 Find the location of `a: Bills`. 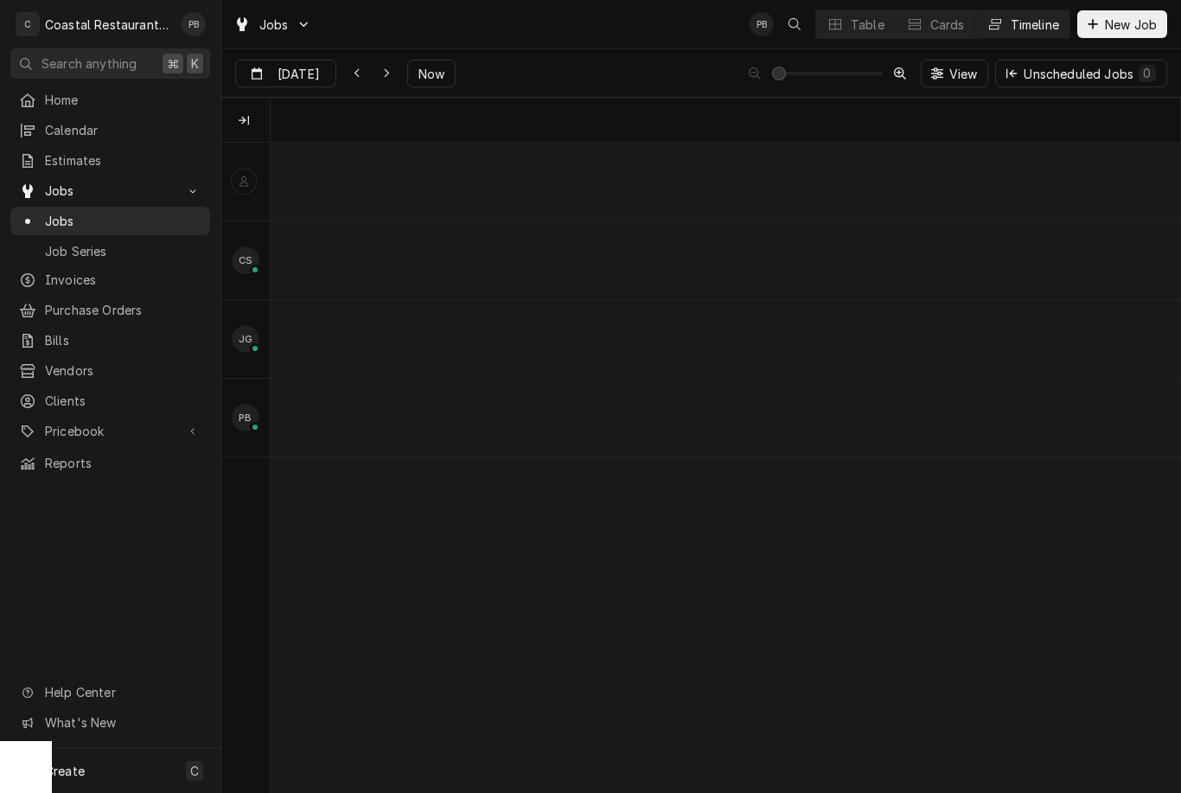

a: Bills is located at coordinates (110, 340).